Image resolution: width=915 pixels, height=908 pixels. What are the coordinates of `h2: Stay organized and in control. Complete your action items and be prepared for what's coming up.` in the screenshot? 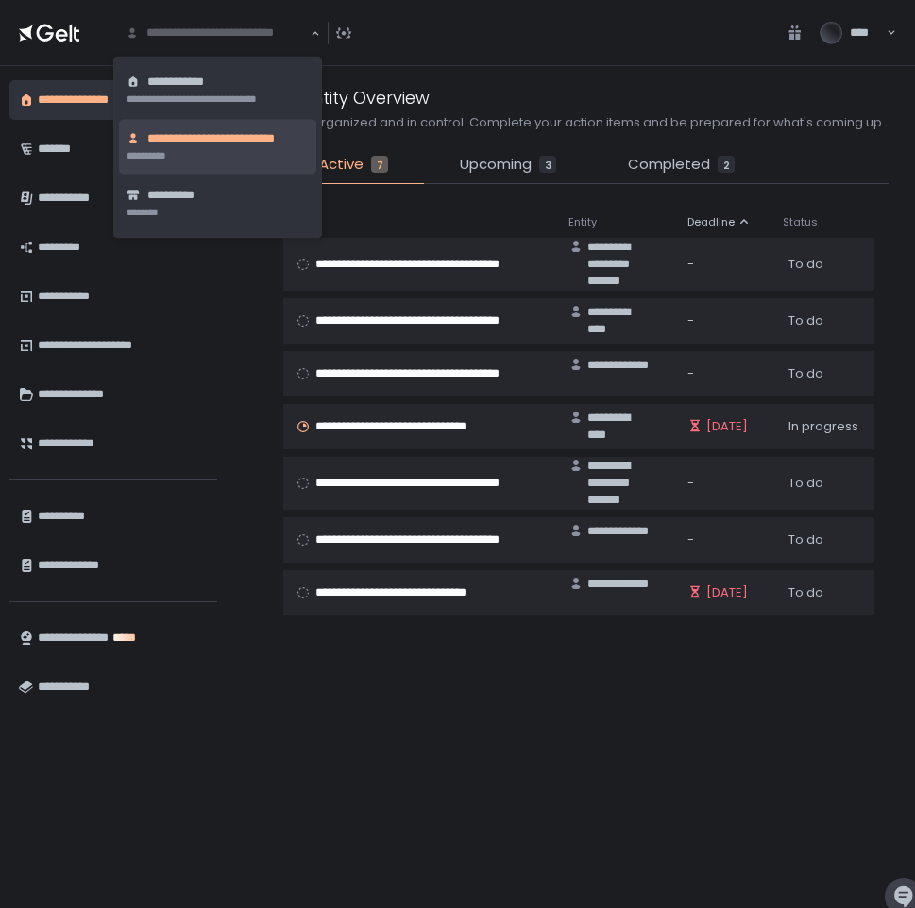 It's located at (583, 123).